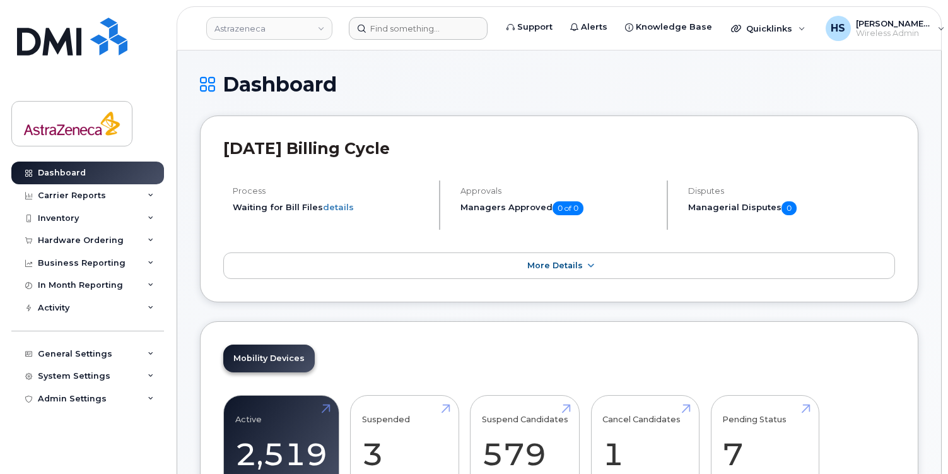 The height and width of the screenshot is (474, 948). I want to click on span: More Details, so click(555, 265).